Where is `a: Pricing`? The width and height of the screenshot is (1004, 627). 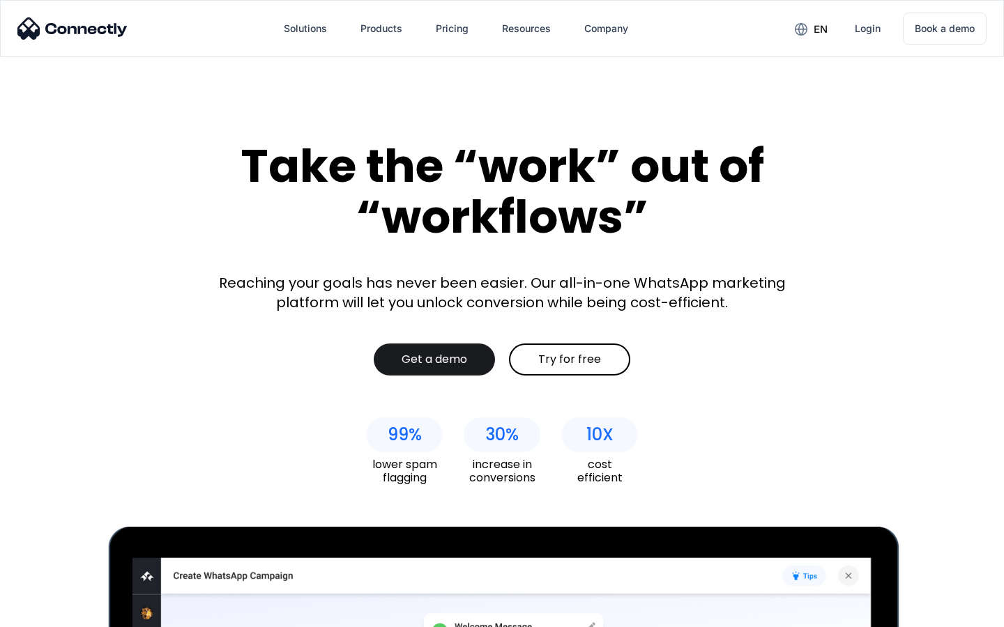
a: Pricing is located at coordinates (452, 29).